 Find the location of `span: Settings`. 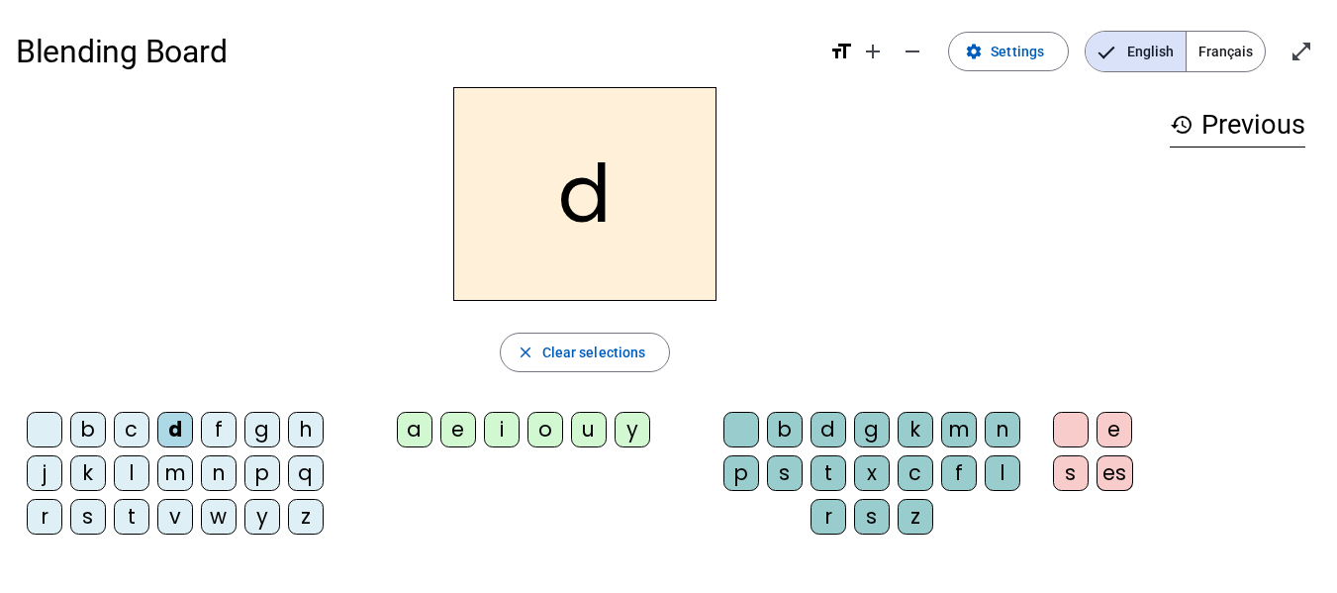

span: Settings is located at coordinates (1017, 51).